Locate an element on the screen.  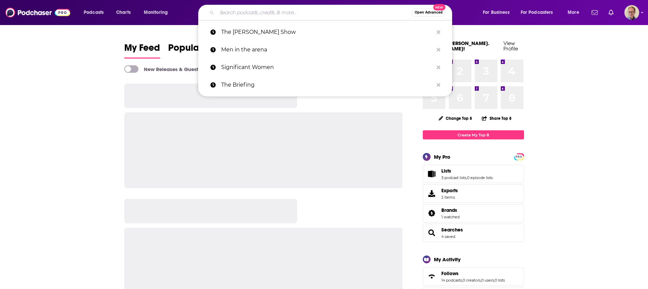
a: The Briefing is located at coordinates (325, 85).